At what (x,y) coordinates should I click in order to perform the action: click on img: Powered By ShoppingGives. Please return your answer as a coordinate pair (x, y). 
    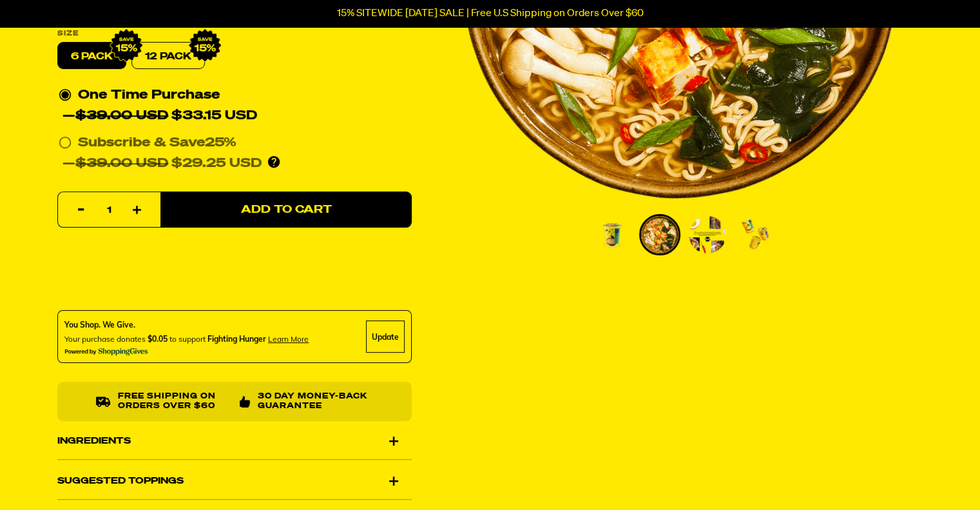
    Looking at the image, I should click on (106, 352).